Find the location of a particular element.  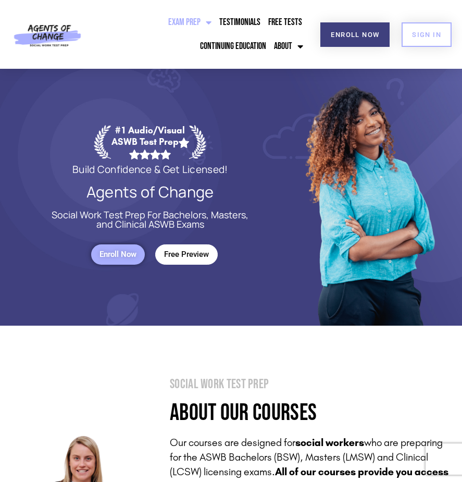

p: Social Work Test Prep For Bachelors, Masters, and Clinical ASWB Exams is located at coordinates (150, 219).